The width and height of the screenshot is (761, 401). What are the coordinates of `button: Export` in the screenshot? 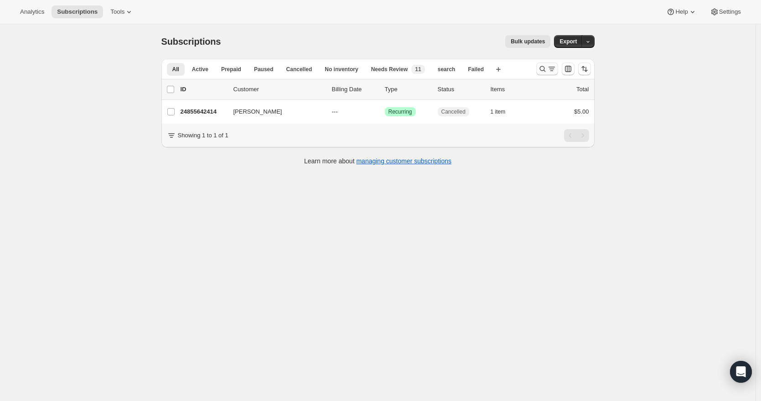 It's located at (568, 41).